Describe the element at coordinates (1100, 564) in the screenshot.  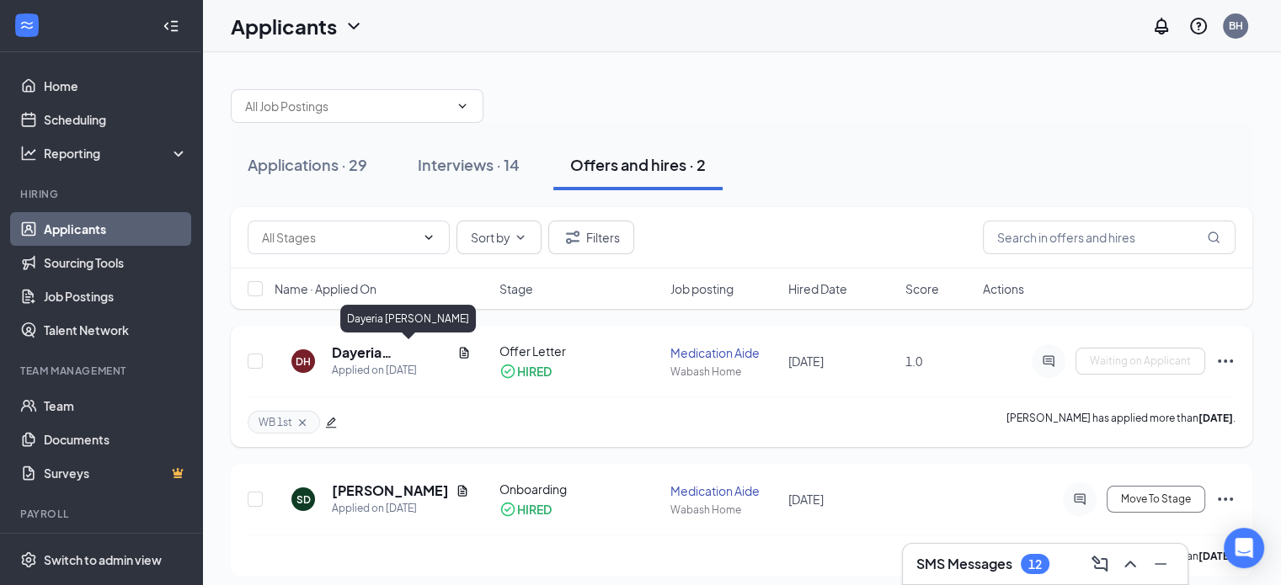
I see `svg: ComposeMessage` at that location.